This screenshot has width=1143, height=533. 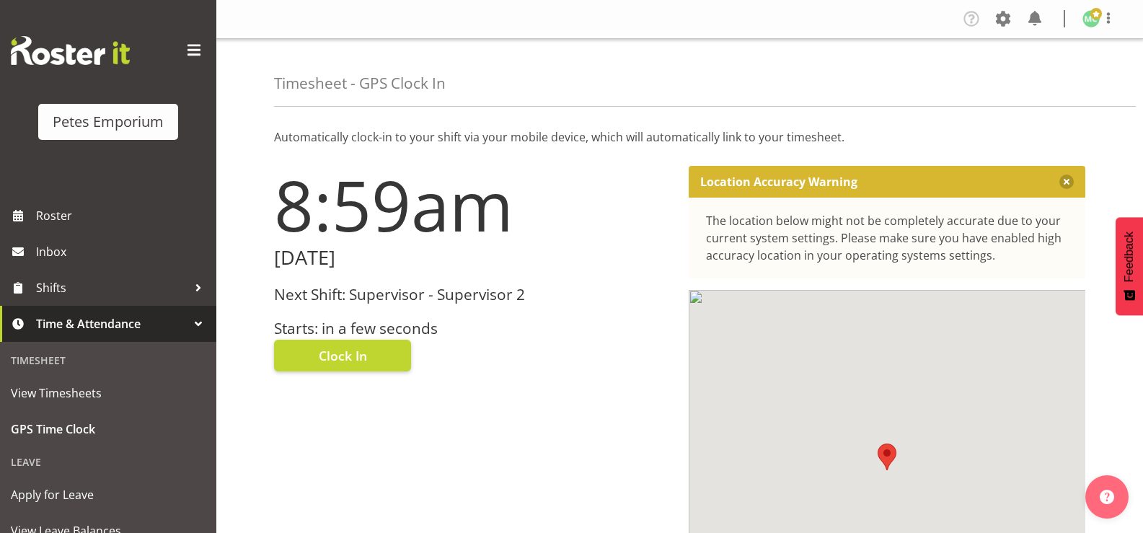 What do you see at coordinates (112, 324) in the screenshot?
I see `span: Time & Attendance` at bounding box center [112, 324].